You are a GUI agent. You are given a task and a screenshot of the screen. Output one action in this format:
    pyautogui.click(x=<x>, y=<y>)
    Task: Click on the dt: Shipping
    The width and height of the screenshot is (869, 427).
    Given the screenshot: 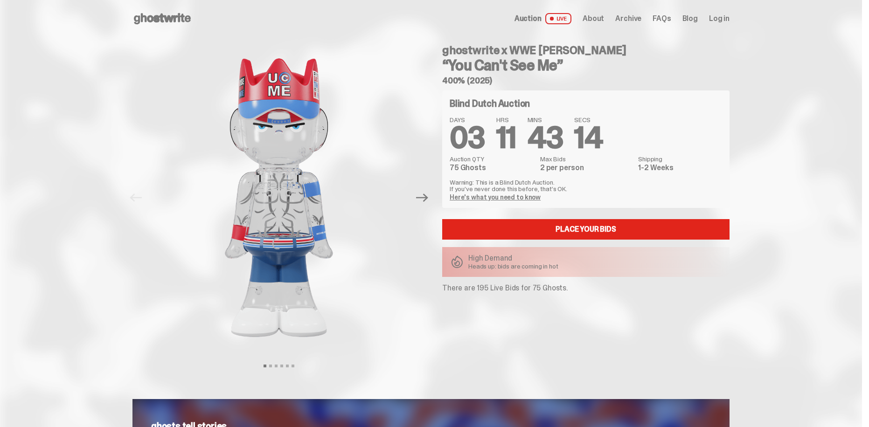 What is the action you would take?
    pyautogui.click(x=680, y=159)
    